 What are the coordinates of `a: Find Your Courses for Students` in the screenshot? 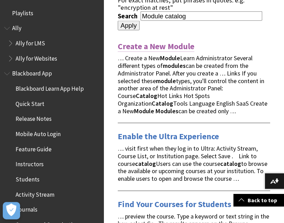 It's located at (175, 204).